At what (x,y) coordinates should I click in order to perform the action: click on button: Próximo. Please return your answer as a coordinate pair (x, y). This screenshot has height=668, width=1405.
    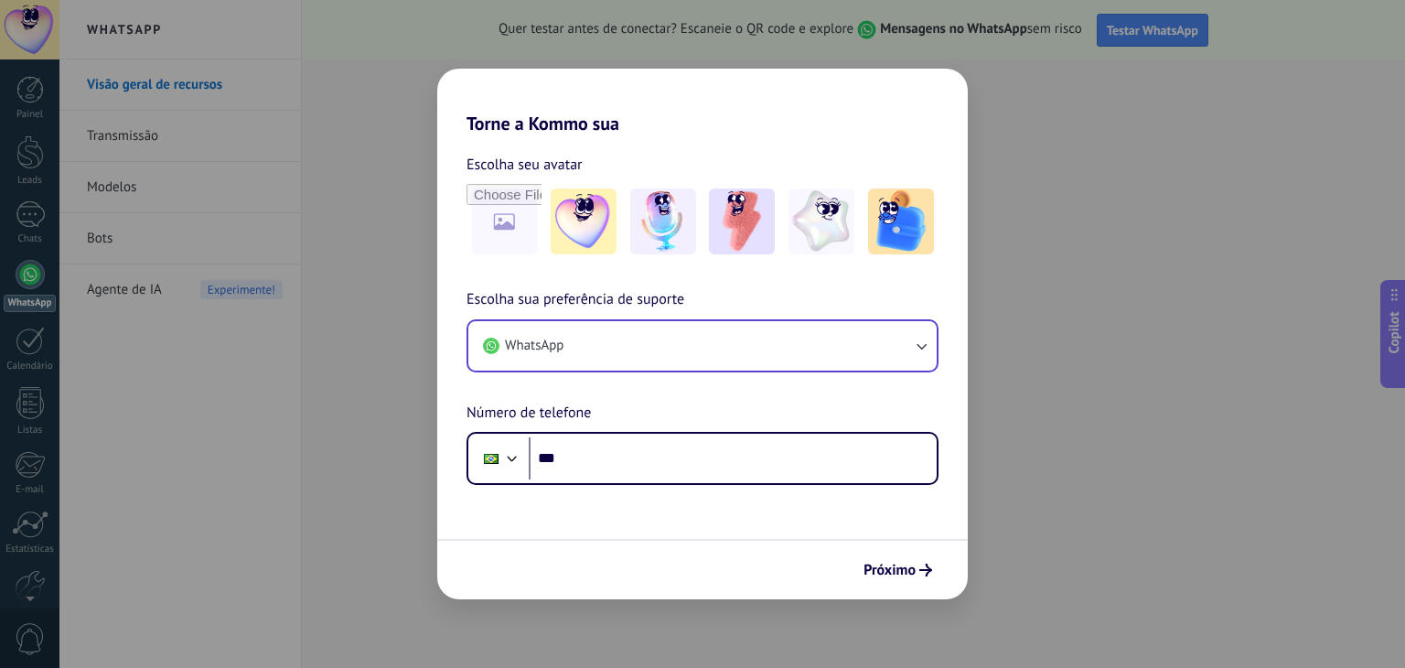
    Looking at the image, I should click on (897, 570).